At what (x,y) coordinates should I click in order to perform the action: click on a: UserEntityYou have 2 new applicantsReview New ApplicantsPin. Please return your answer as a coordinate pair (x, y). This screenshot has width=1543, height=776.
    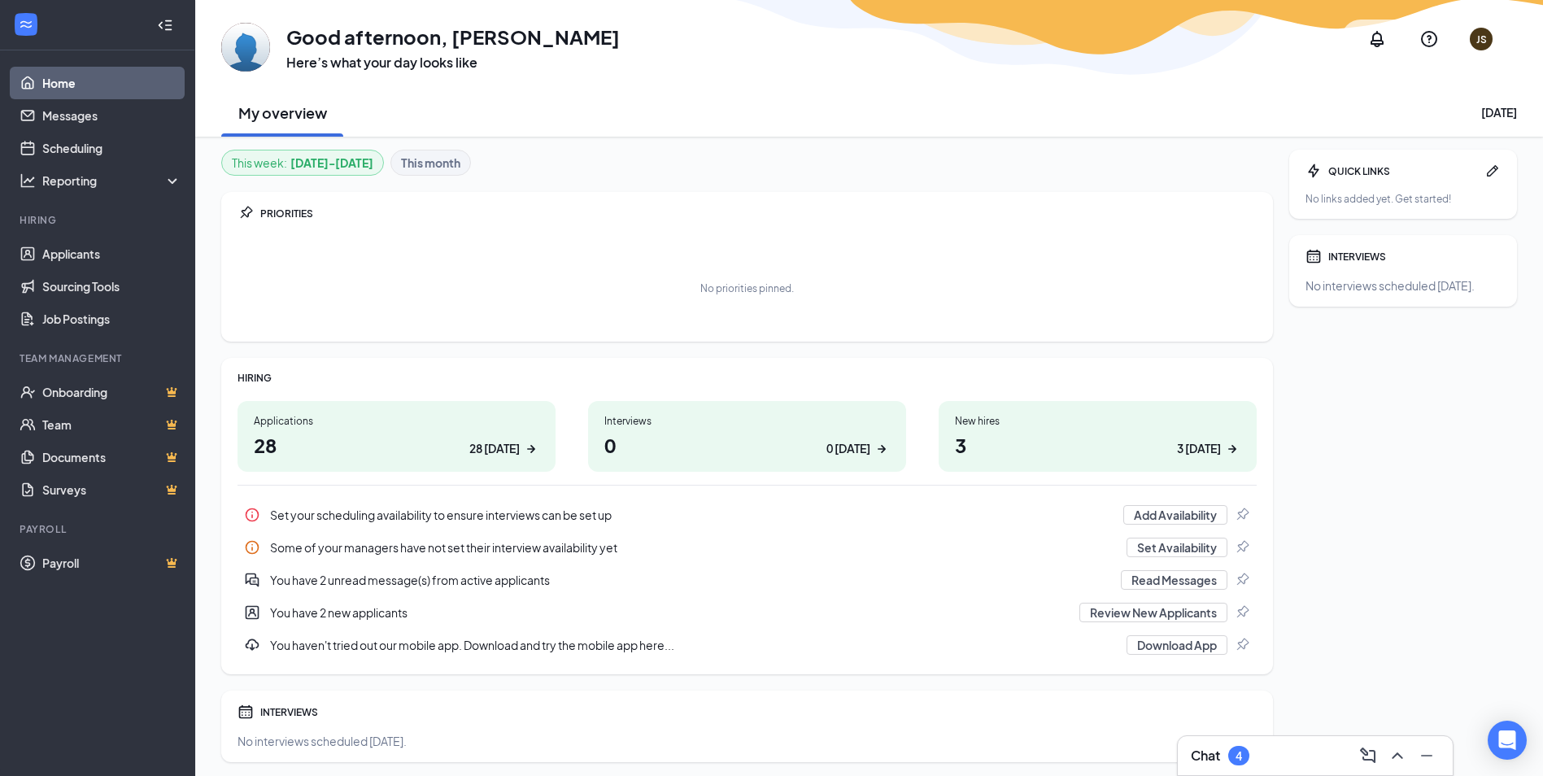
    Looking at the image, I should click on (747, 613).